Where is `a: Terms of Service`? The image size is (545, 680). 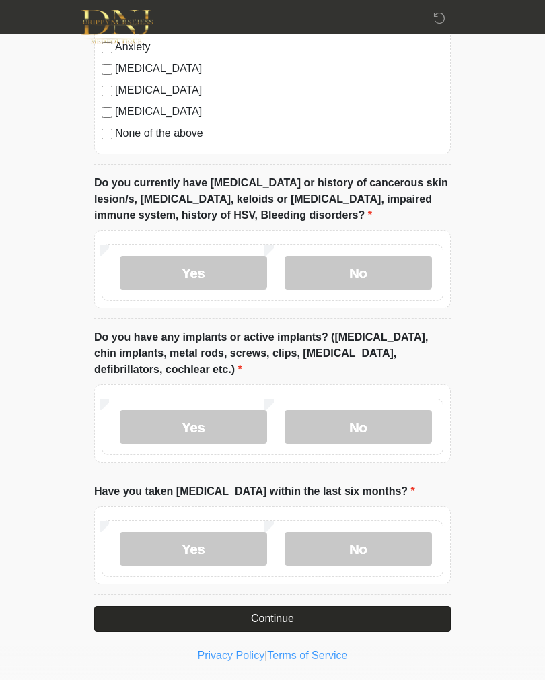
a: Terms of Service is located at coordinates (307, 655).